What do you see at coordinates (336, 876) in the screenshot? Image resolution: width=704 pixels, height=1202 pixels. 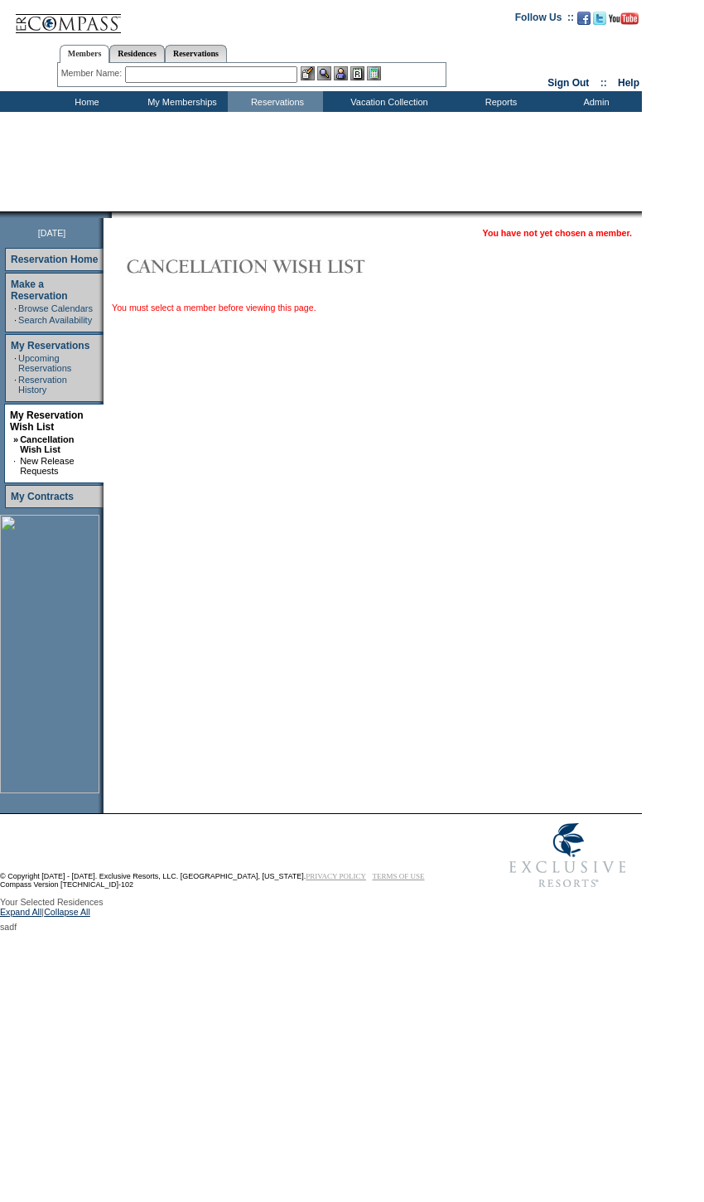 I see `a: PRIVACY POLICY` at bounding box center [336, 876].